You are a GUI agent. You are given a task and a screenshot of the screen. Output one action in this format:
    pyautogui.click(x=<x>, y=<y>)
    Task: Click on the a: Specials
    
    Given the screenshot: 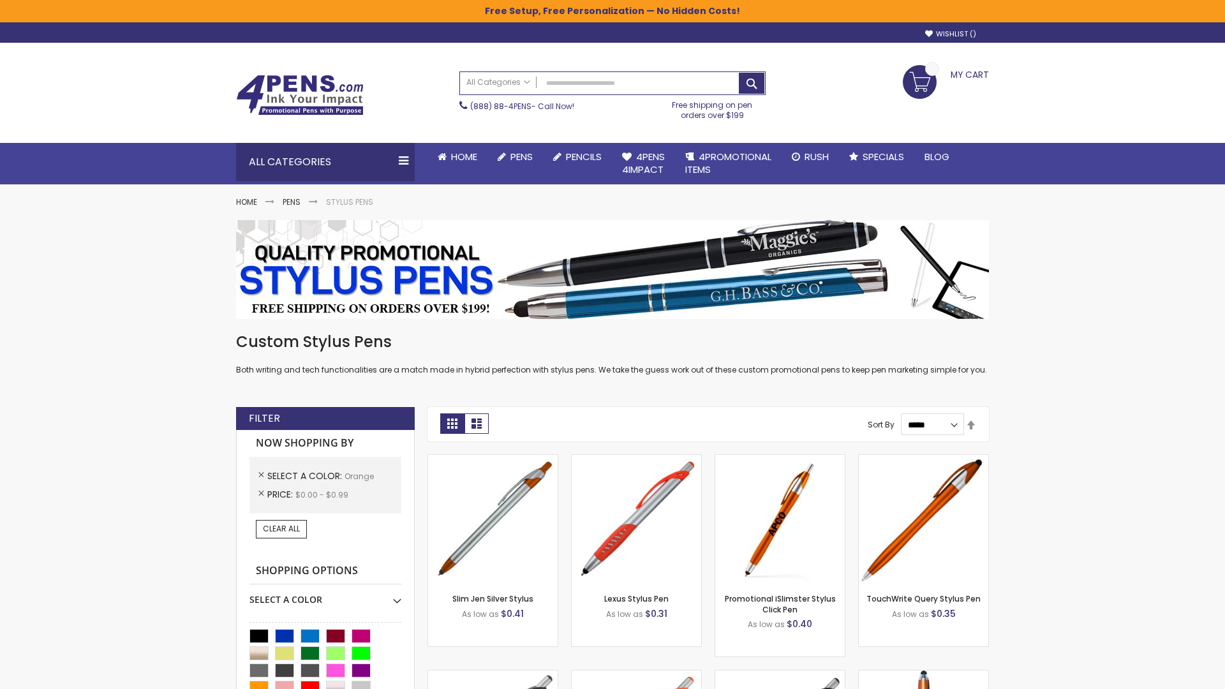 What is the action you would take?
    pyautogui.click(x=876, y=157)
    